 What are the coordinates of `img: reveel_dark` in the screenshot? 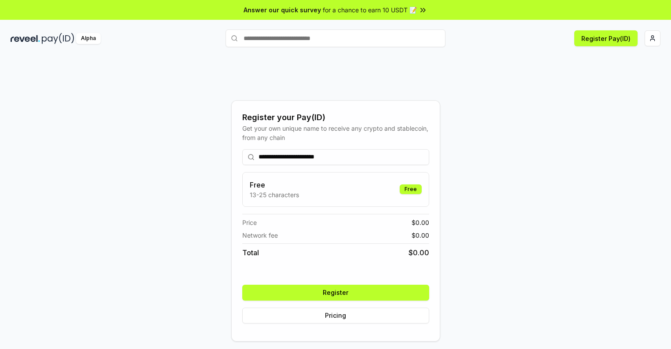 It's located at (25, 38).